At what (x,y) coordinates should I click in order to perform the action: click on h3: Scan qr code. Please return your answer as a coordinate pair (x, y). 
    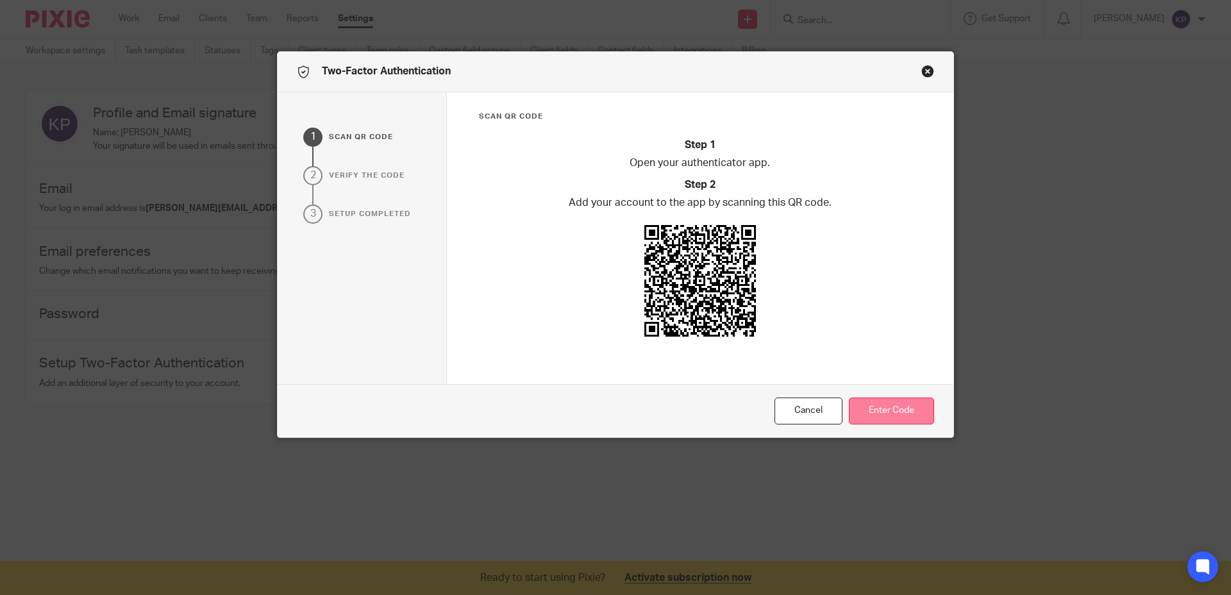
    Looking at the image, I should click on (700, 117).